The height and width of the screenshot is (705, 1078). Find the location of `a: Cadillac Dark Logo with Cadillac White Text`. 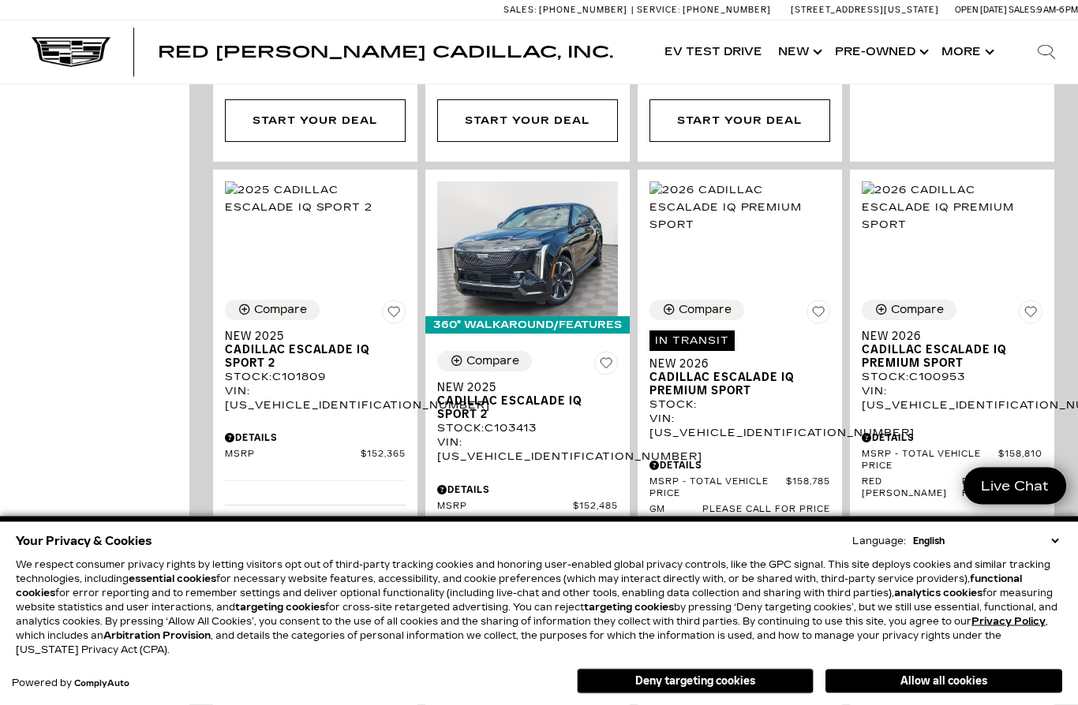

a: Cadillac Dark Logo with Cadillac White Text is located at coordinates (71, 52).